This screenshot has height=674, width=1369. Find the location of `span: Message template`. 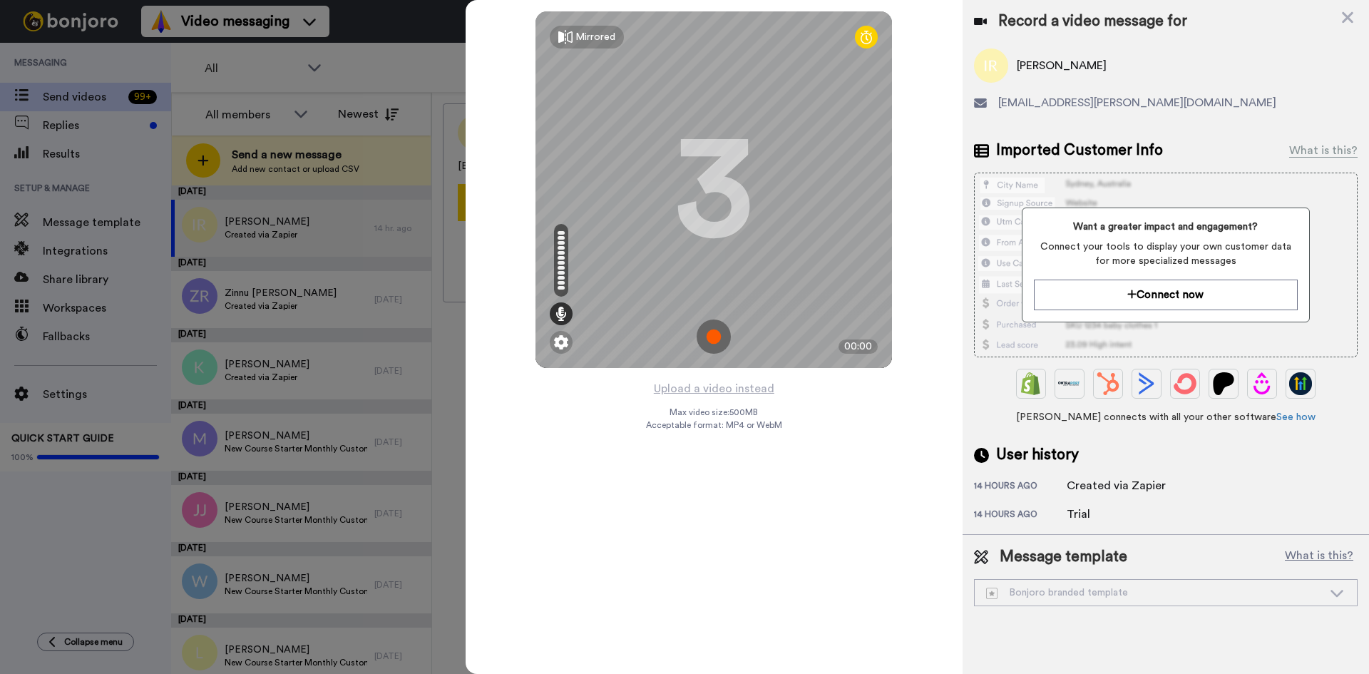

span: Message template is located at coordinates (1063, 557).